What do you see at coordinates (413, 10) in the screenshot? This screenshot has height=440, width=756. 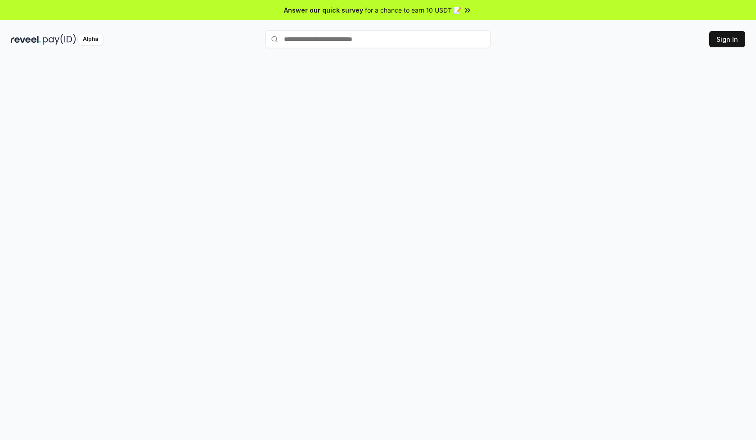 I see `span: for a chance to earn 10 USDT 📝` at bounding box center [413, 10].